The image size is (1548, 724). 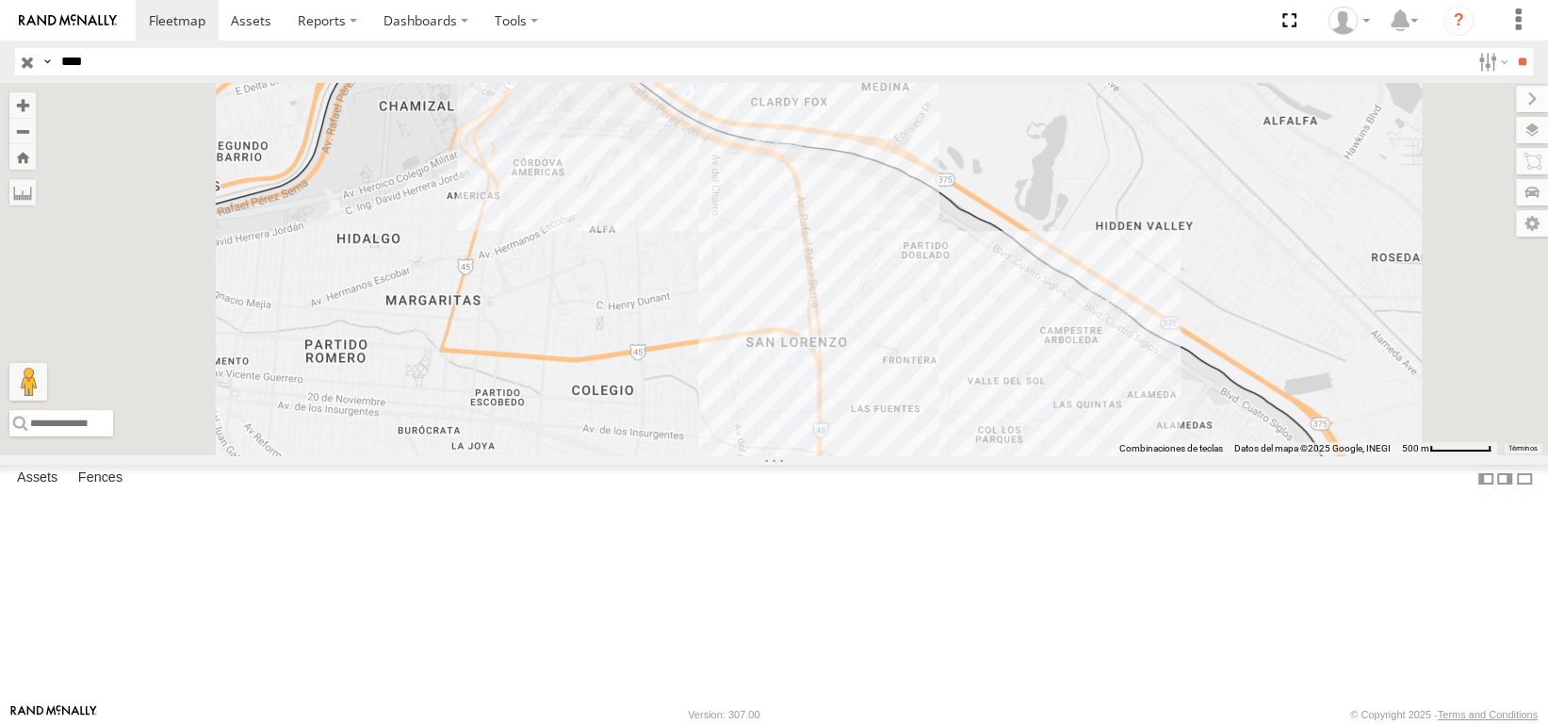 What do you see at coordinates (1532, 223) in the screenshot?
I see `label: Map Settings` at bounding box center [1532, 223].